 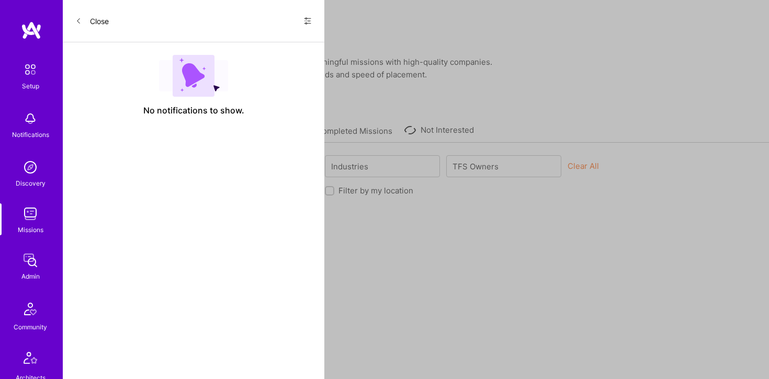 I want to click on img: discovery, so click(x=30, y=167).